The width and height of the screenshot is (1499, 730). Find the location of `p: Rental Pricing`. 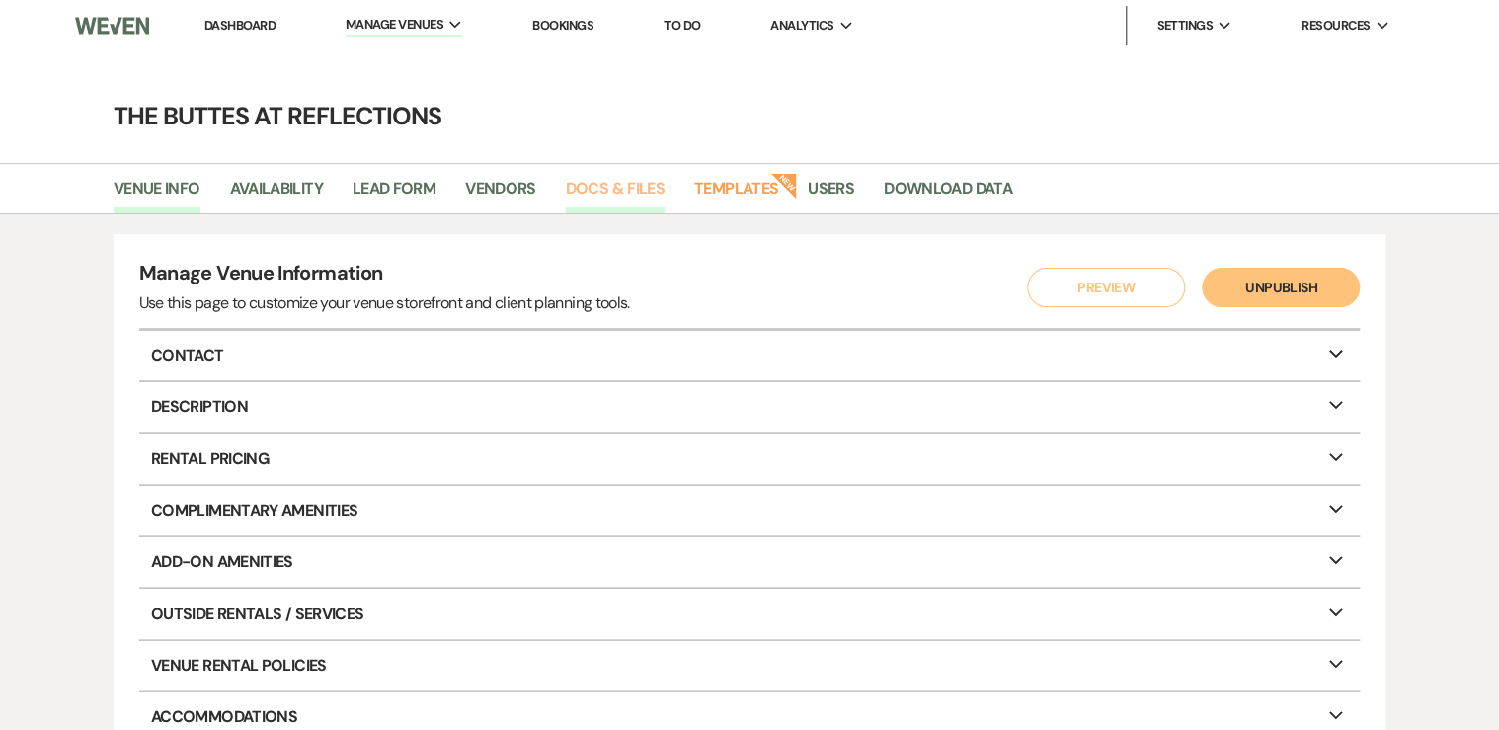

p: Rental Pricing is located at coordinates (750, 458).